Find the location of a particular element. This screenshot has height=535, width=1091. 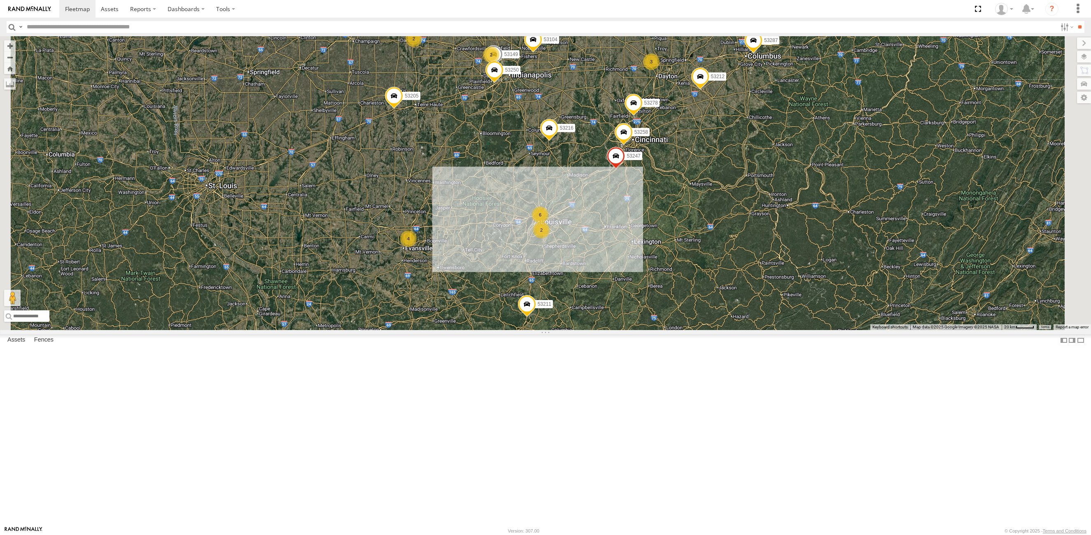

span: 53258 is located at coordinates (641, 132).